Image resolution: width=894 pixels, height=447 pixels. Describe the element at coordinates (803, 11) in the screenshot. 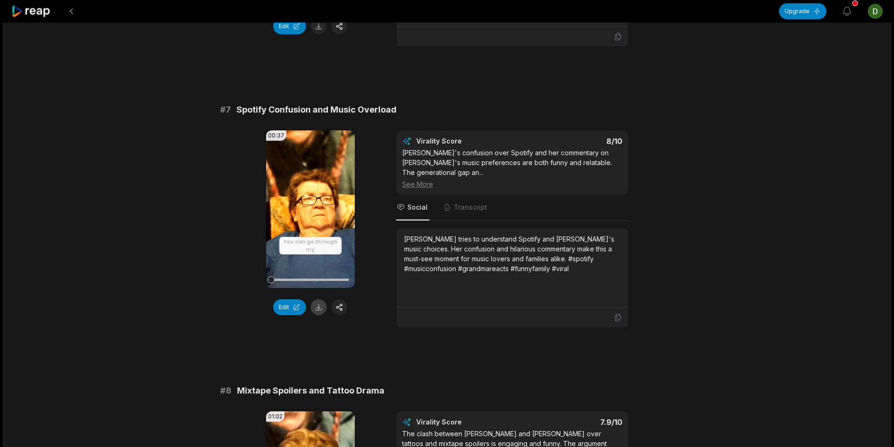

I see `button: Upgrade` at that location.